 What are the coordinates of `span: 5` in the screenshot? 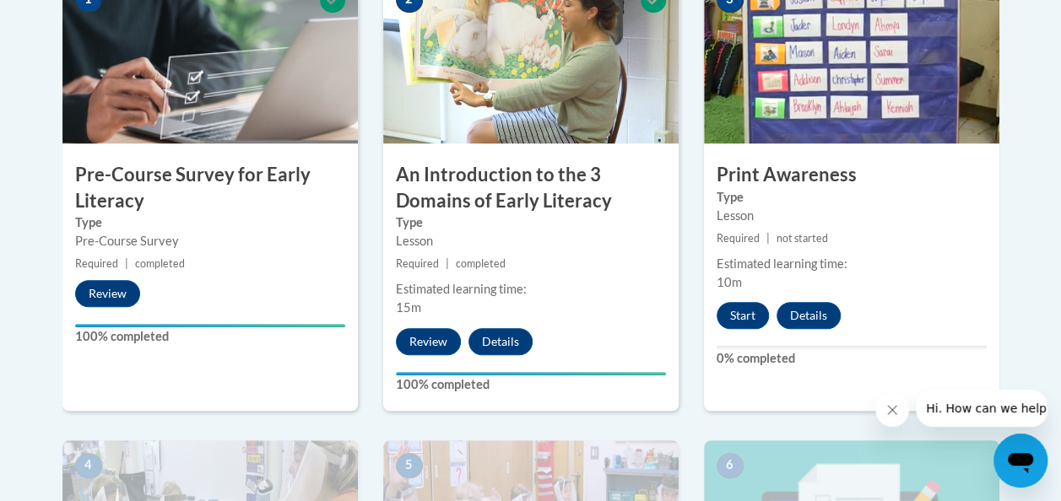 It's located at (409, 466).